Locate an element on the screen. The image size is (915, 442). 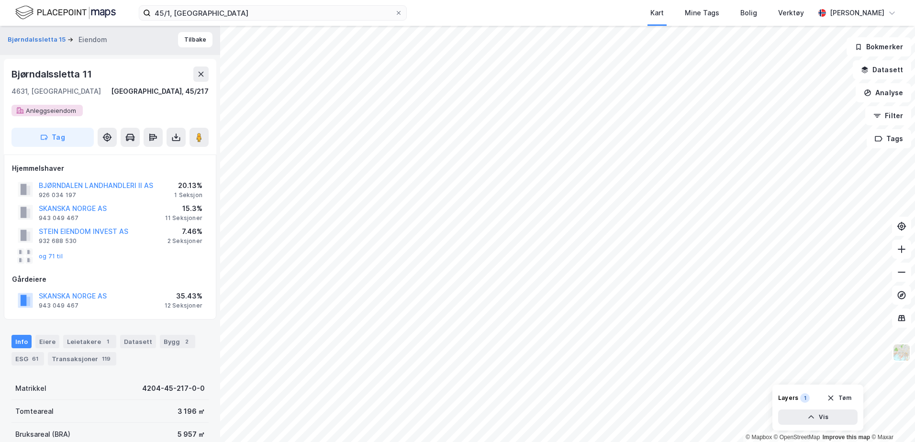
div: Datasett is located at coordinates (138, 342).